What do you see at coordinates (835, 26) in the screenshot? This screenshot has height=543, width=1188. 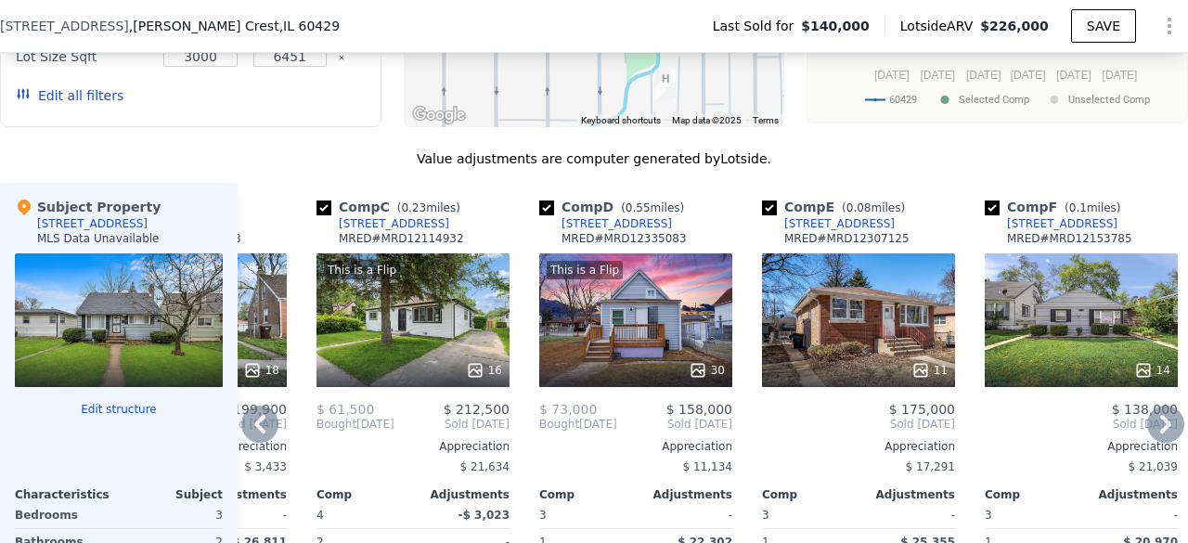 I see `span: $140,000` at bounding box center [835, 26].